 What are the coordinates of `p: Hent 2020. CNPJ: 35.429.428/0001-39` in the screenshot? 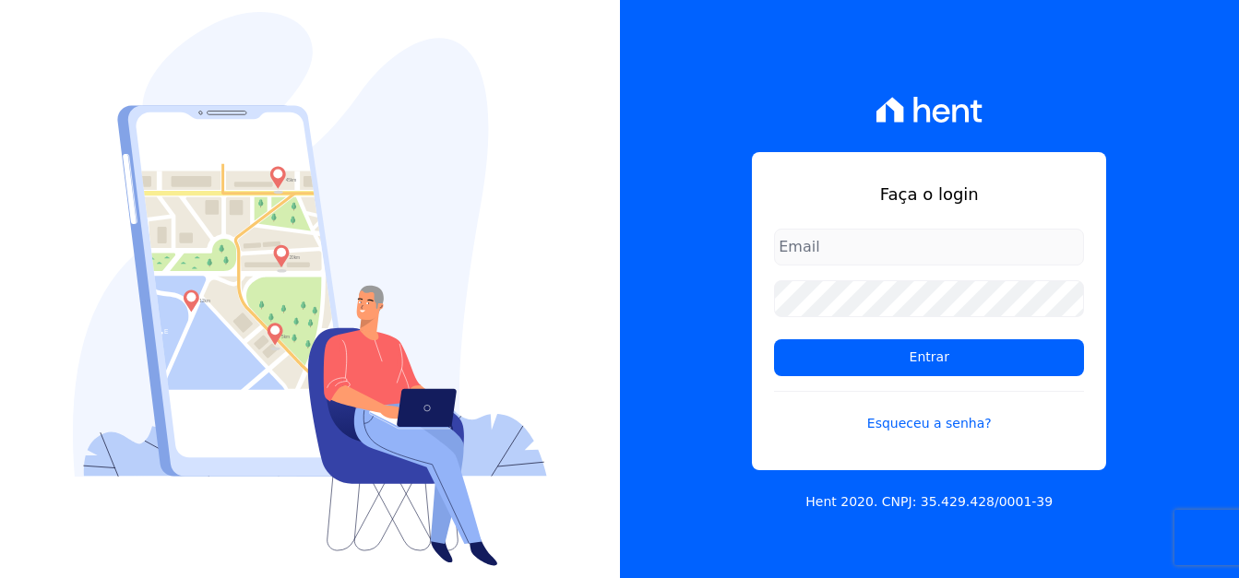 It's located at (929, 502).